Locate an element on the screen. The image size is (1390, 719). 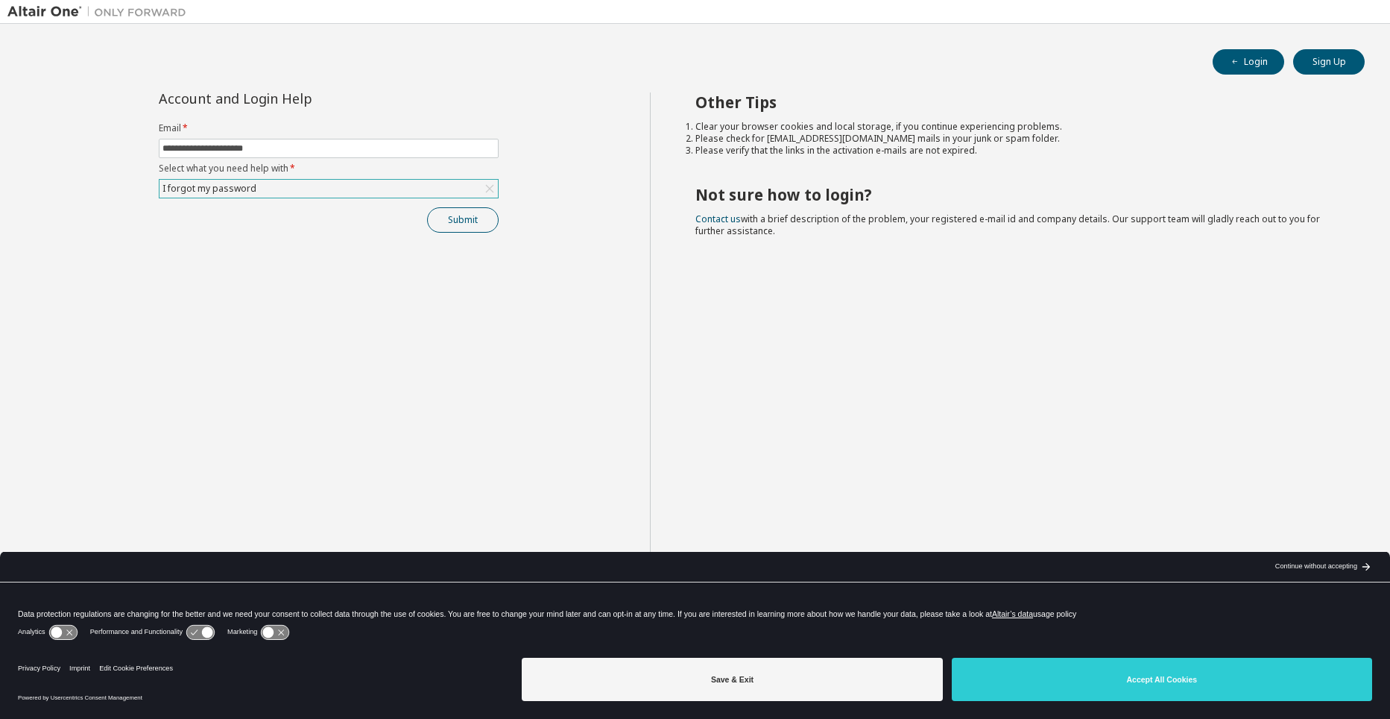
li: Clear your browser cookies and local storage, if you continue experiencing problems. is located at coordinates (1017, 127).